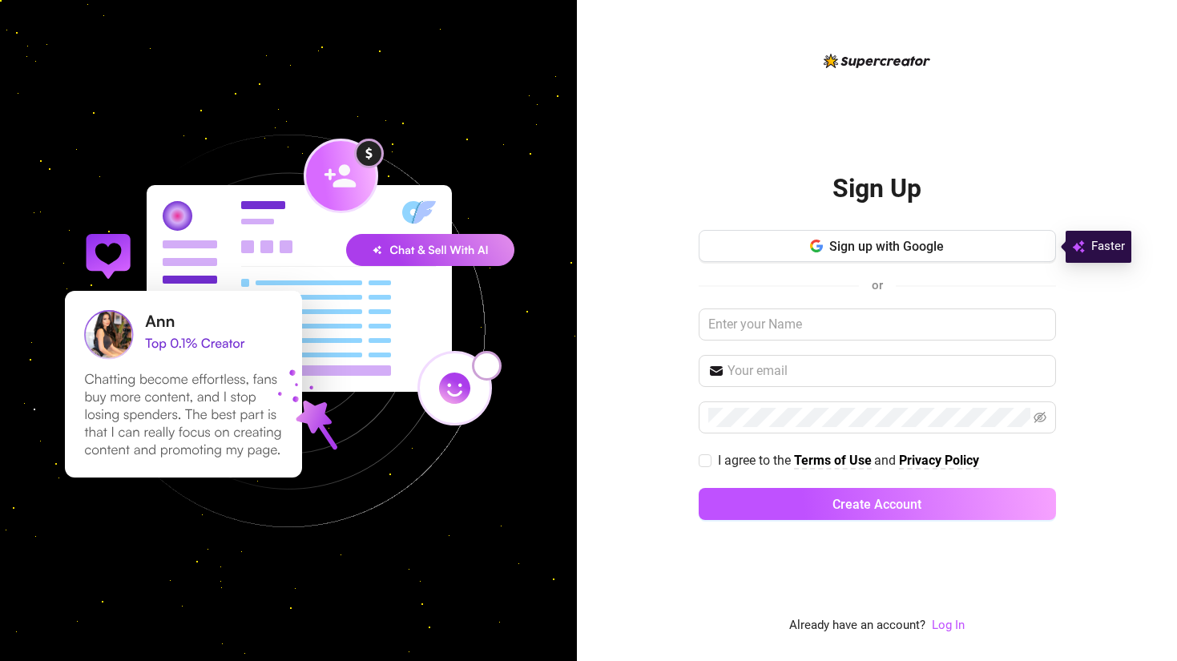  I want to click on span: eye-invisible, so click(1040, 418).